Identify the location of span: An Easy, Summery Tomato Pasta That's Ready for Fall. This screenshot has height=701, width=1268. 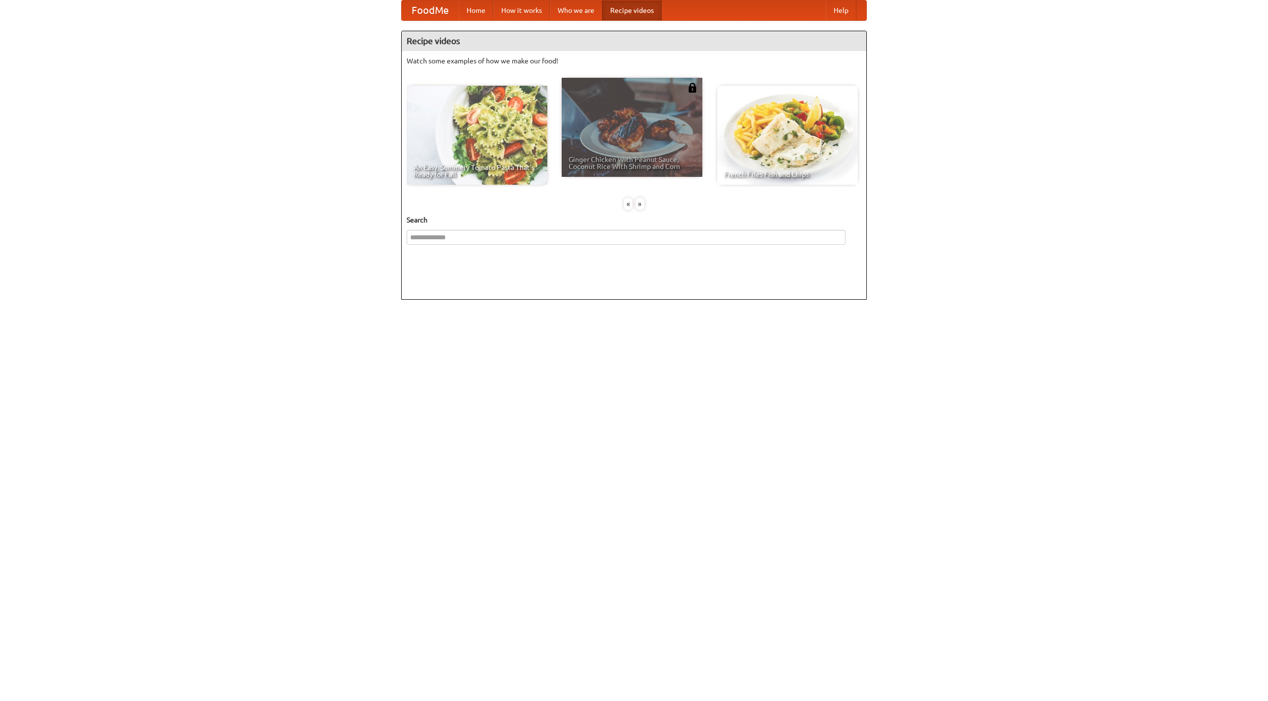
(477, 171).